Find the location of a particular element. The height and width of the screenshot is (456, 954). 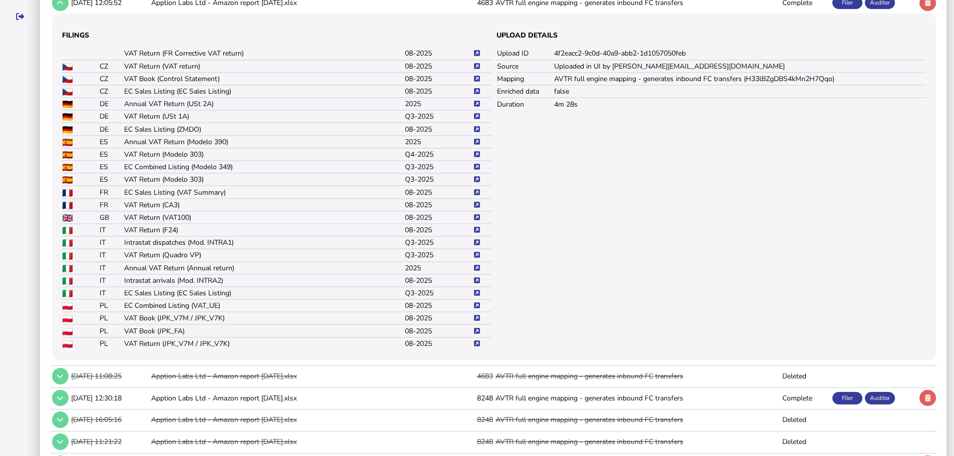

td: AVTR full engine mapping - generates inbound FC transfers (H33lBZgDBS4kMn2H7Qqo) is located at coordinates (740, 79).